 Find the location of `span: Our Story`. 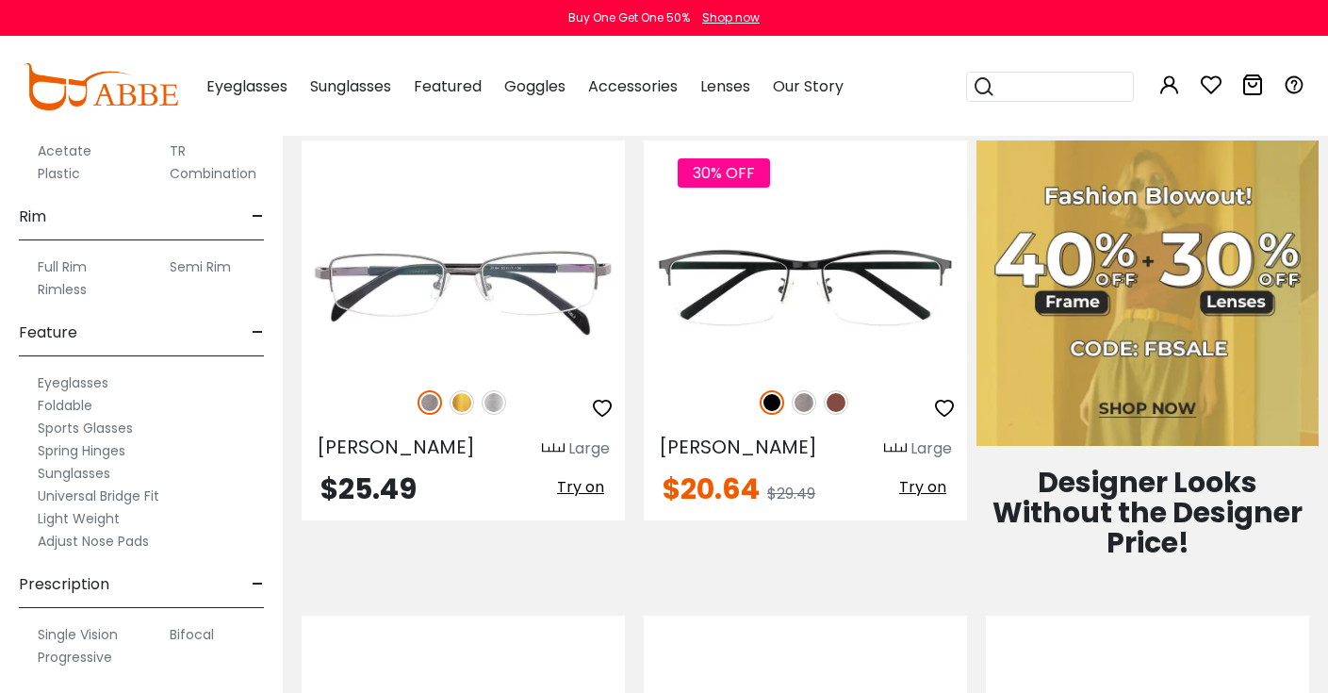

span: Our Story is located at coordinates (808, 86).